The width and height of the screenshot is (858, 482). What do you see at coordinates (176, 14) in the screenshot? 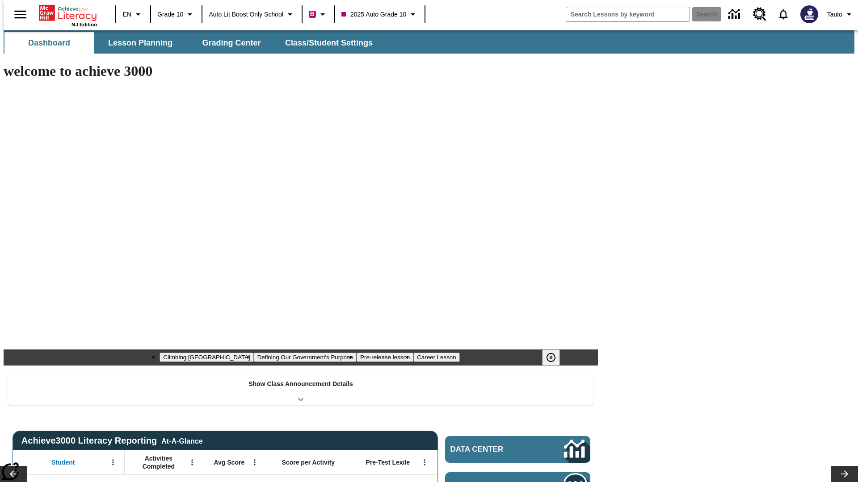
I see `button: Grade: Grade 10, Select a grade` at bounding box center [176, 14].